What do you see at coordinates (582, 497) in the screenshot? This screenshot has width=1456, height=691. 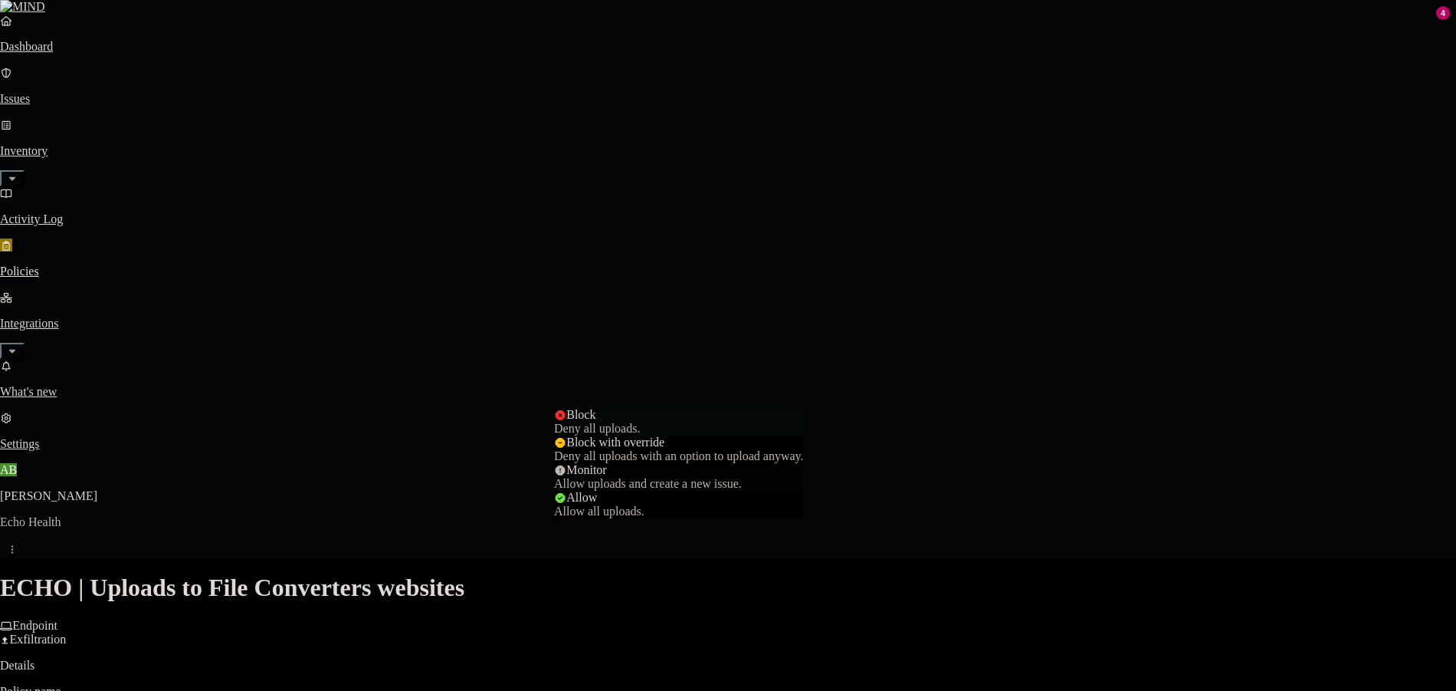 I see `span: Allow` at bounding box center [582, 497].